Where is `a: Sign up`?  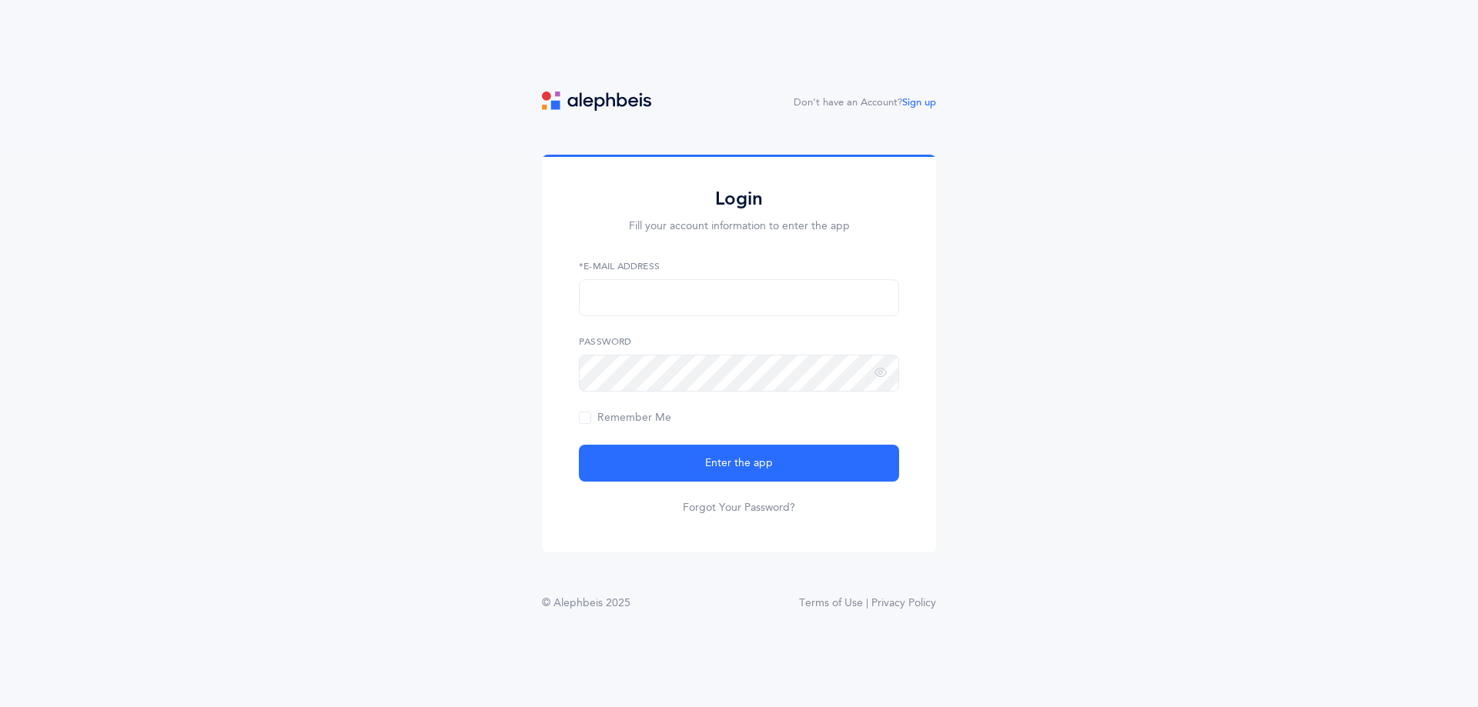 a: Sign up is located at coordinates (919, 102).